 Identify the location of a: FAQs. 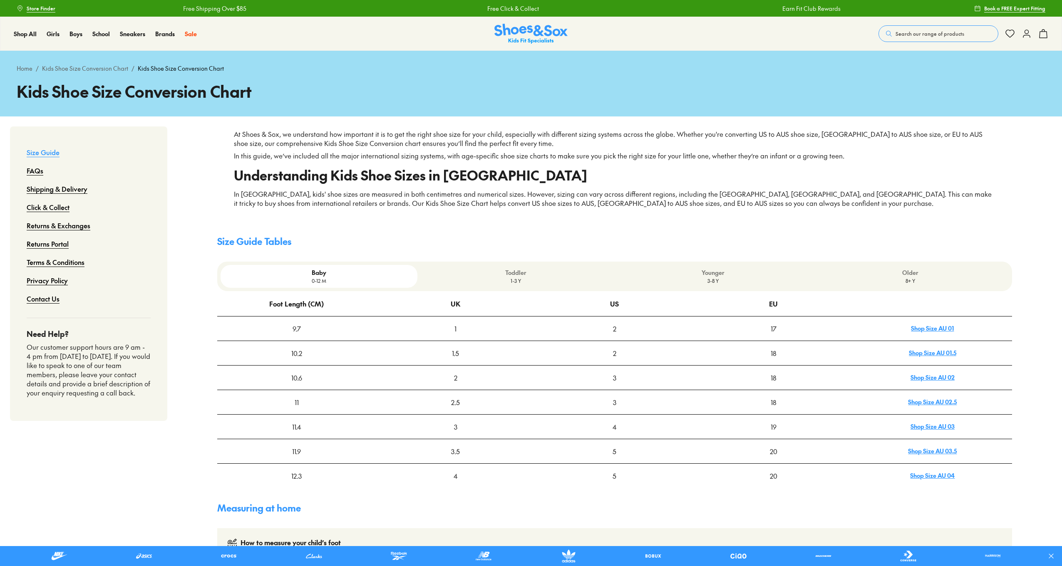
(35, 171).